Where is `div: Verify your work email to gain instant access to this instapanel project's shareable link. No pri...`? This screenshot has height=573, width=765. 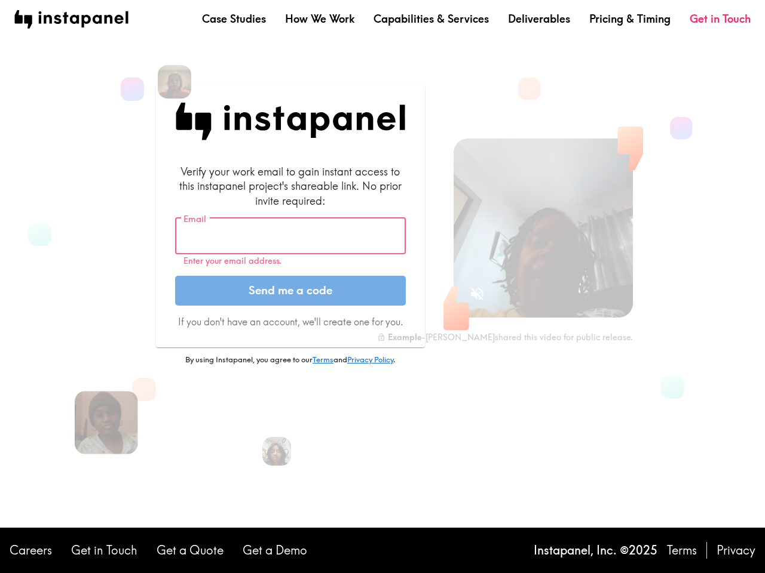 div: Verify your work email to gain instant access to this instapanel project's shareable link. No pri... is located at coordinates (290, 186).